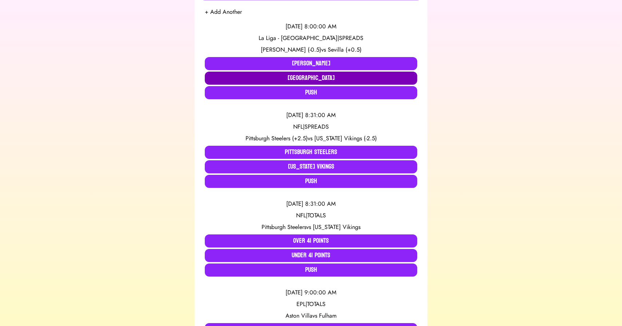  What do you see at coordinates (311, 152) in the screenshot?
I see `button: Pittsburgh Steelers` at bounding box center [311, 152].